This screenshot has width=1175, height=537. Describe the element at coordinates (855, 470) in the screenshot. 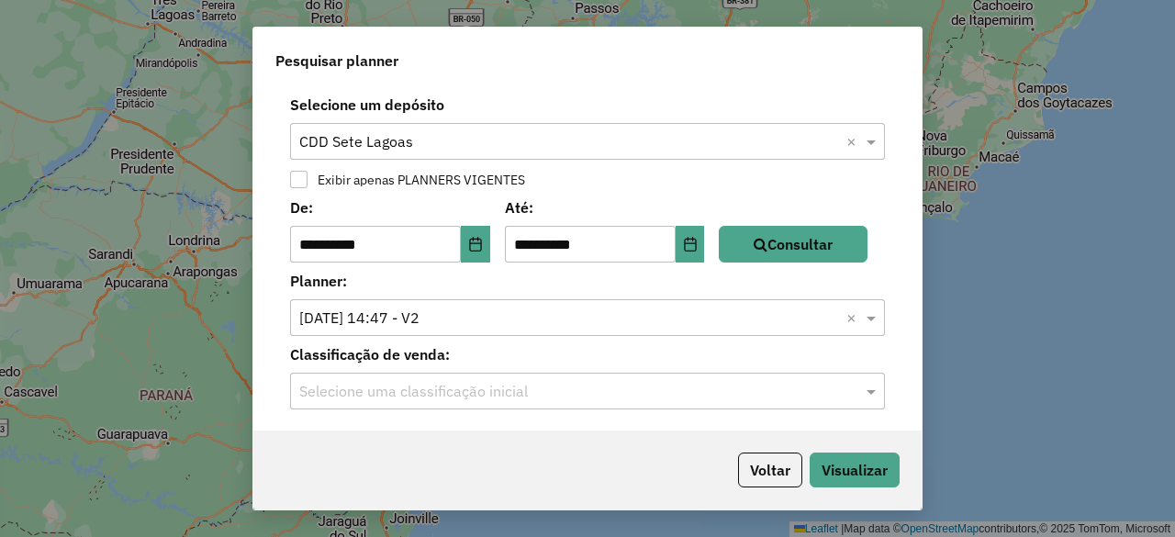

I see `button: Visualizar` at that location.